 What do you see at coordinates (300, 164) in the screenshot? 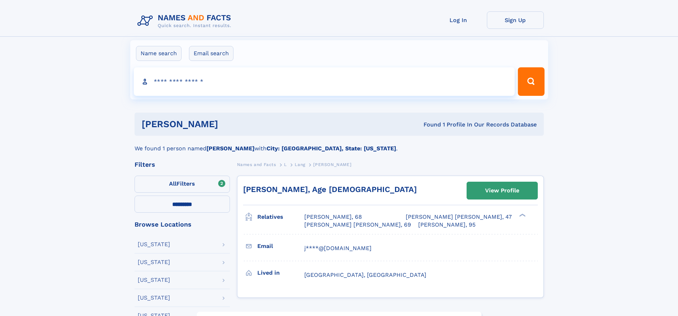
I see `a: Lang` at bounding box center [300, 164].